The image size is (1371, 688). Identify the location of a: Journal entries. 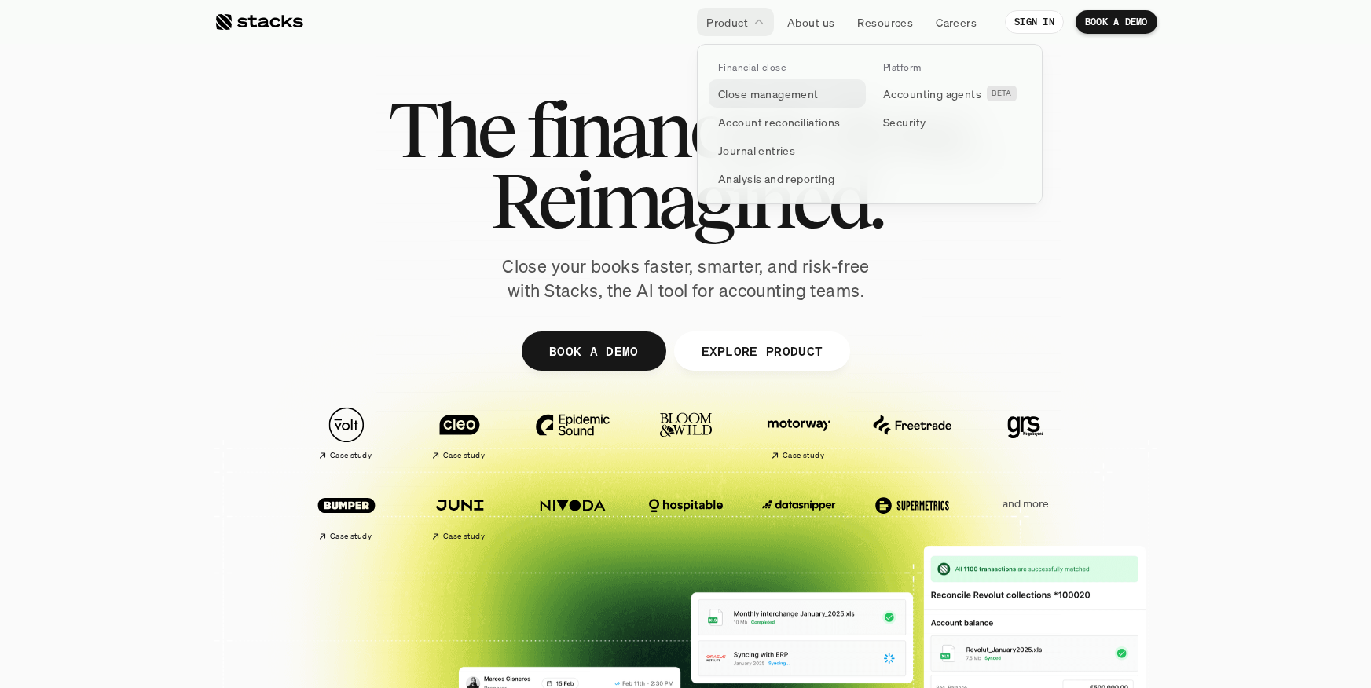
(787, 150).